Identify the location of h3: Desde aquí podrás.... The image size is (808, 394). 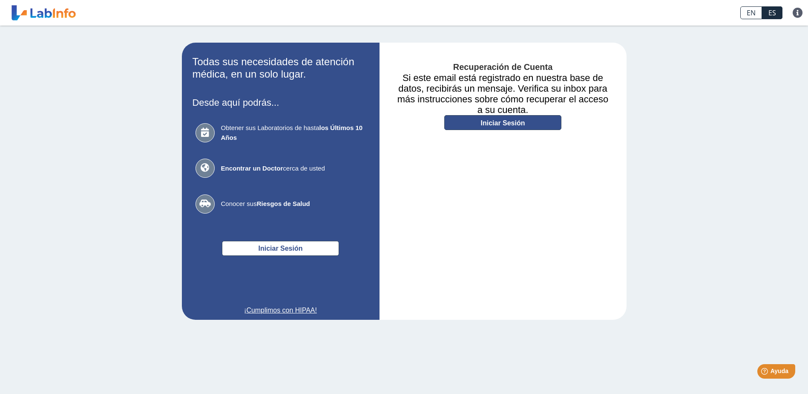
(281, 102).